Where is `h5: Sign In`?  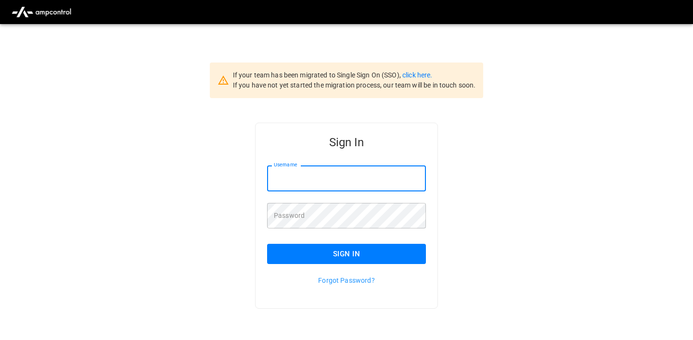
h5: Sign In is located at coordinates (346, 142).